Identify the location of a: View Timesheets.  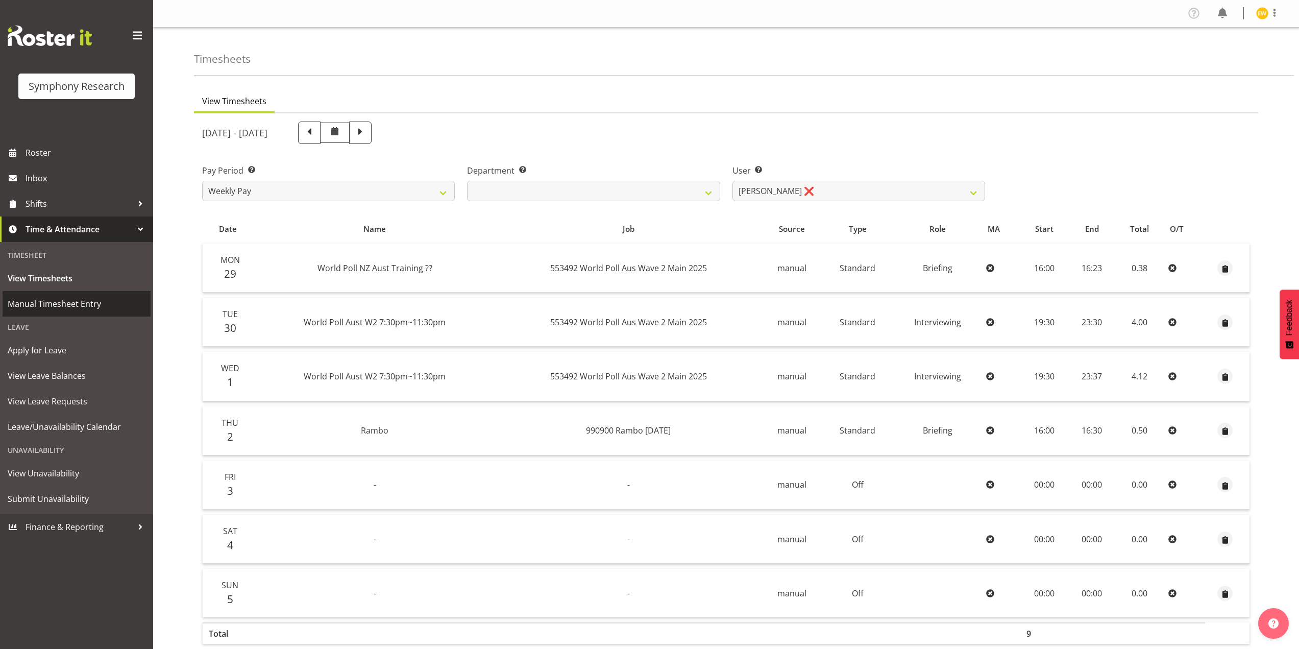
(77, 278).